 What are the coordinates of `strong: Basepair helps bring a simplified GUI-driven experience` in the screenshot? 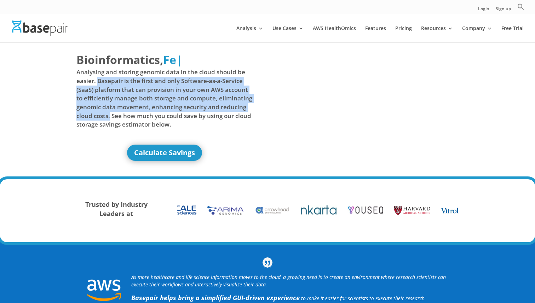 It's located at (215, 298).